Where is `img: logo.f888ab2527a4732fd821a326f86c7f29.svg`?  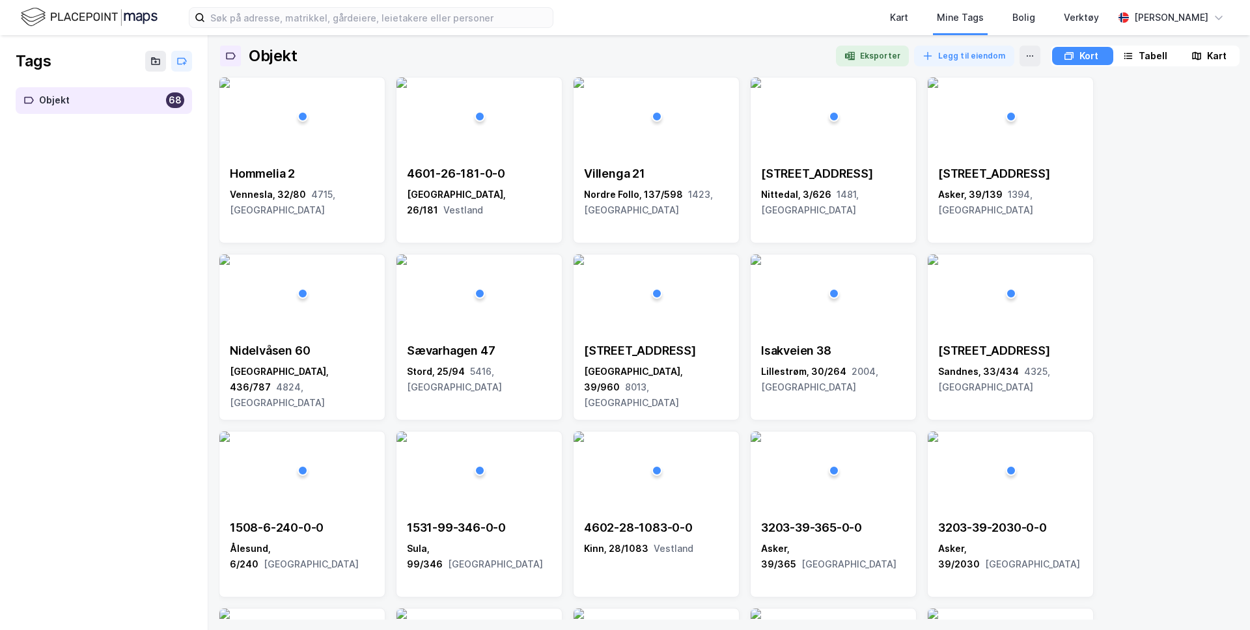 img: logo.f888ab2527a4732fd821a326f86c7f29.svg is located at coordinates (89, 17).